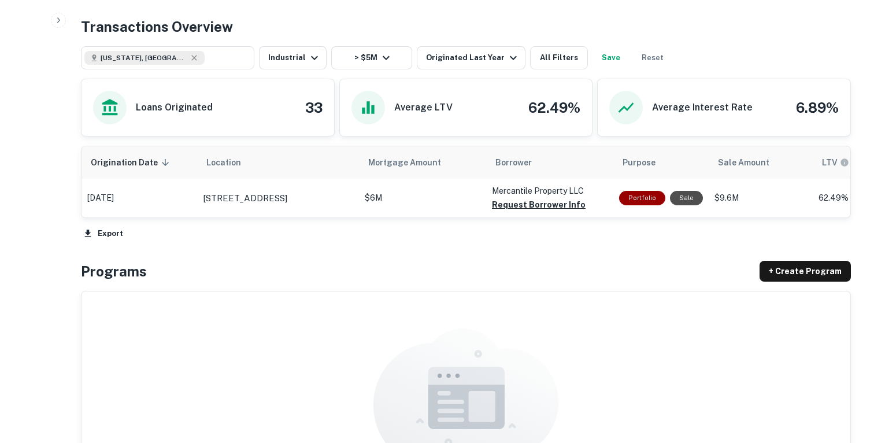 The height and width of the screenshot is (443, 874). I want to click on th: Borrower, so click(550, 162).